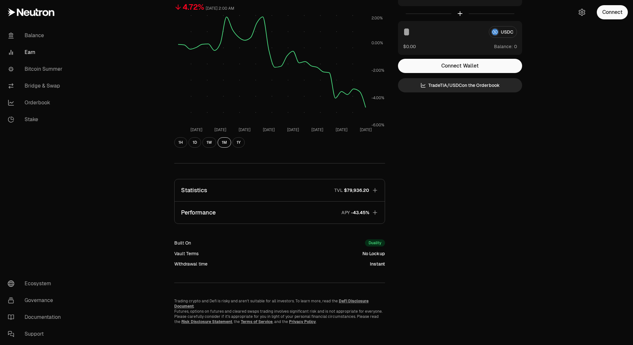 The width and height of the screenshot is (633, 345). I want to click on a: TradeTIA/USDCon the Orderbook, so click(460, 85).